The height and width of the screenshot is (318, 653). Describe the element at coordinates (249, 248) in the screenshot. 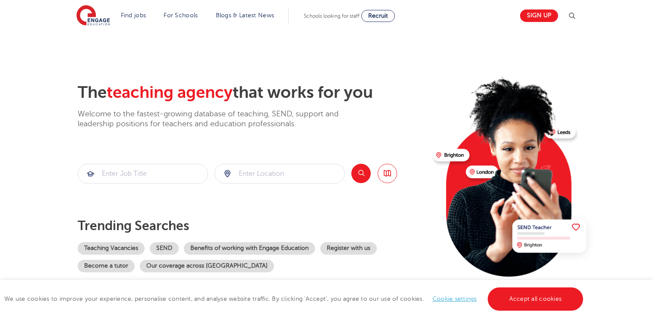

I see `a: Benefits of working with Engage Education` at that location.